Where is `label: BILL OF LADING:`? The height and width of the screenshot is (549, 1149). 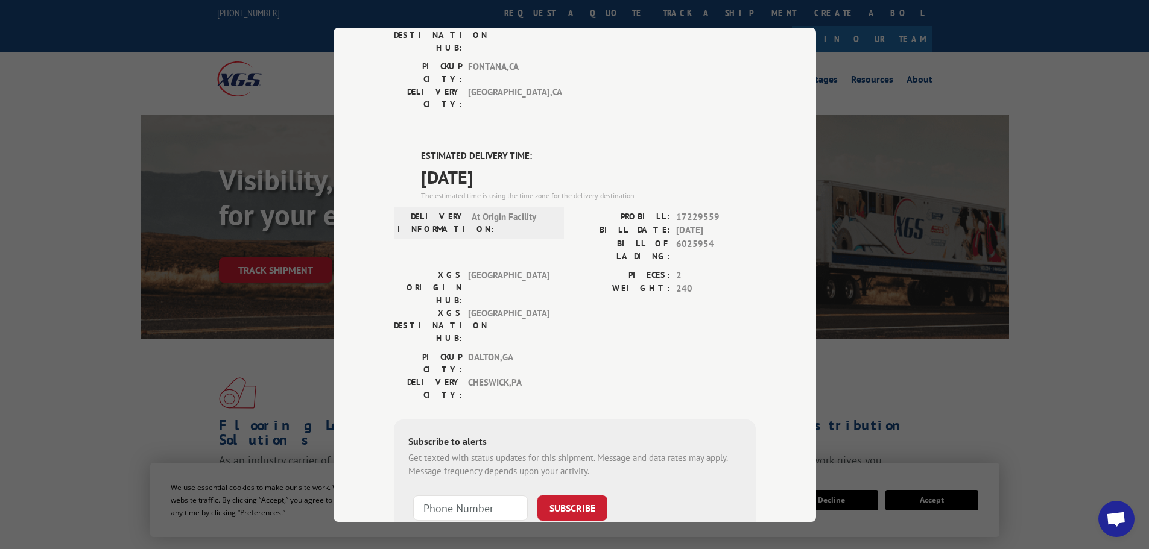 label: BILL OF LADING: is located at coordinates (622, 250).